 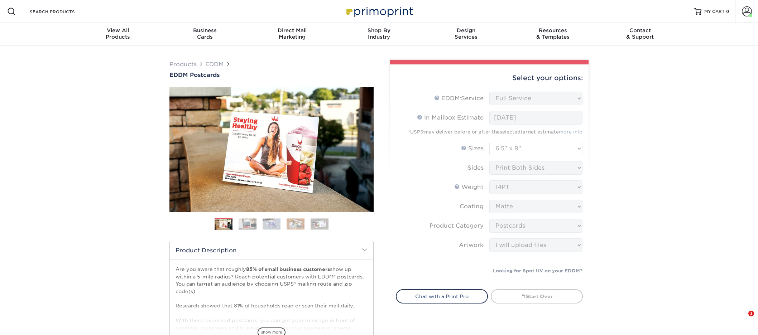 What do you see at coordinates (553, 30) in the screenshot?
I see `span: Resources` at bounding box center [553, 30].